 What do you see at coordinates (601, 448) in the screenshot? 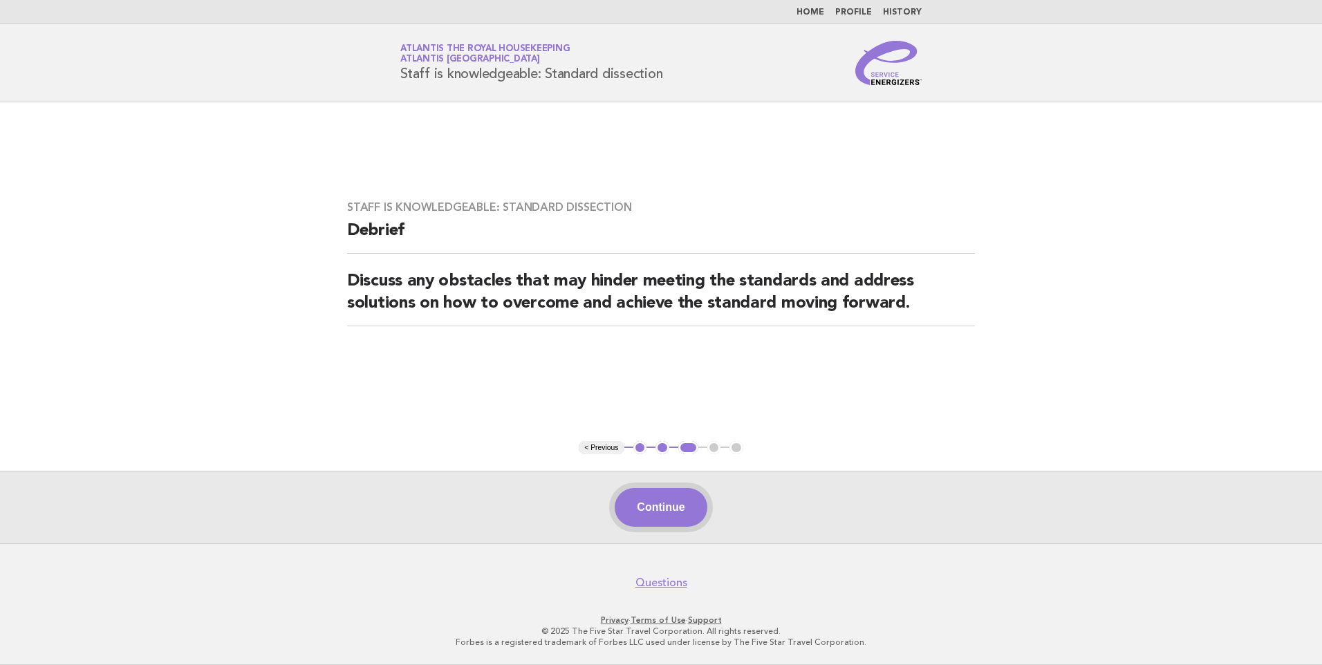
I see `button: < Previous` at bounding box center [601, 448].